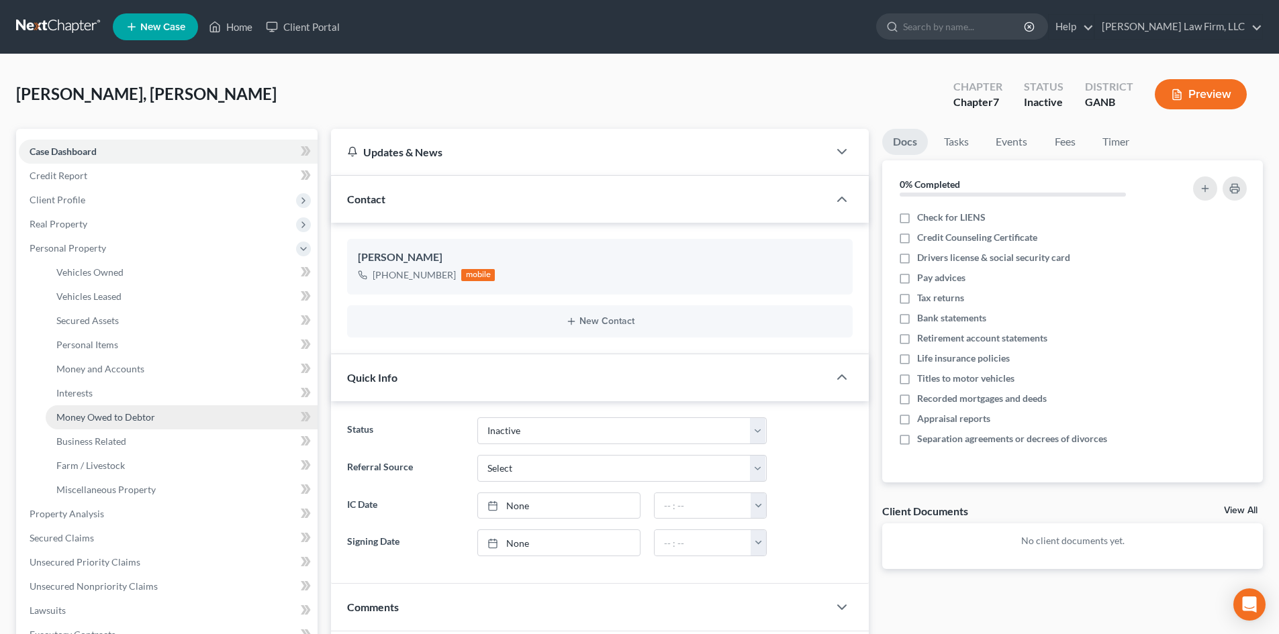 Image resolution: width=1279 pixels, height=634 pixels. What do you see at coordinates (91, 465) in the screenshot?
I see `span: Farm / Livestock` at bounding box center [91, 465].